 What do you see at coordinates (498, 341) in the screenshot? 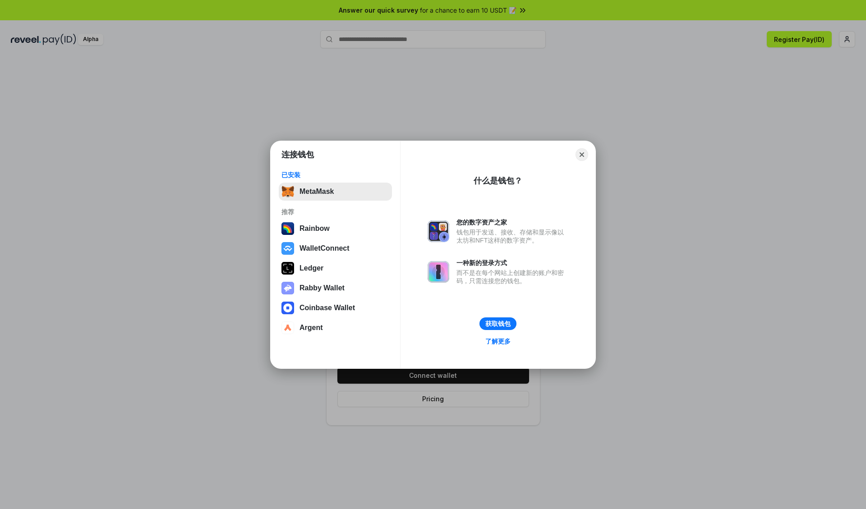
I see `a: 了解更多` at bounding box center [498, 341].